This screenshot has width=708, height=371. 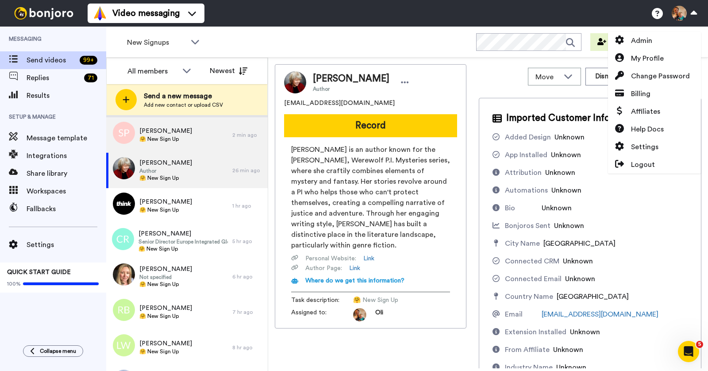 I want to click on img: 8e6876bd-0029-4cb4-b66e-e46d72da2d84.jpg, so click(x=124, y=168).